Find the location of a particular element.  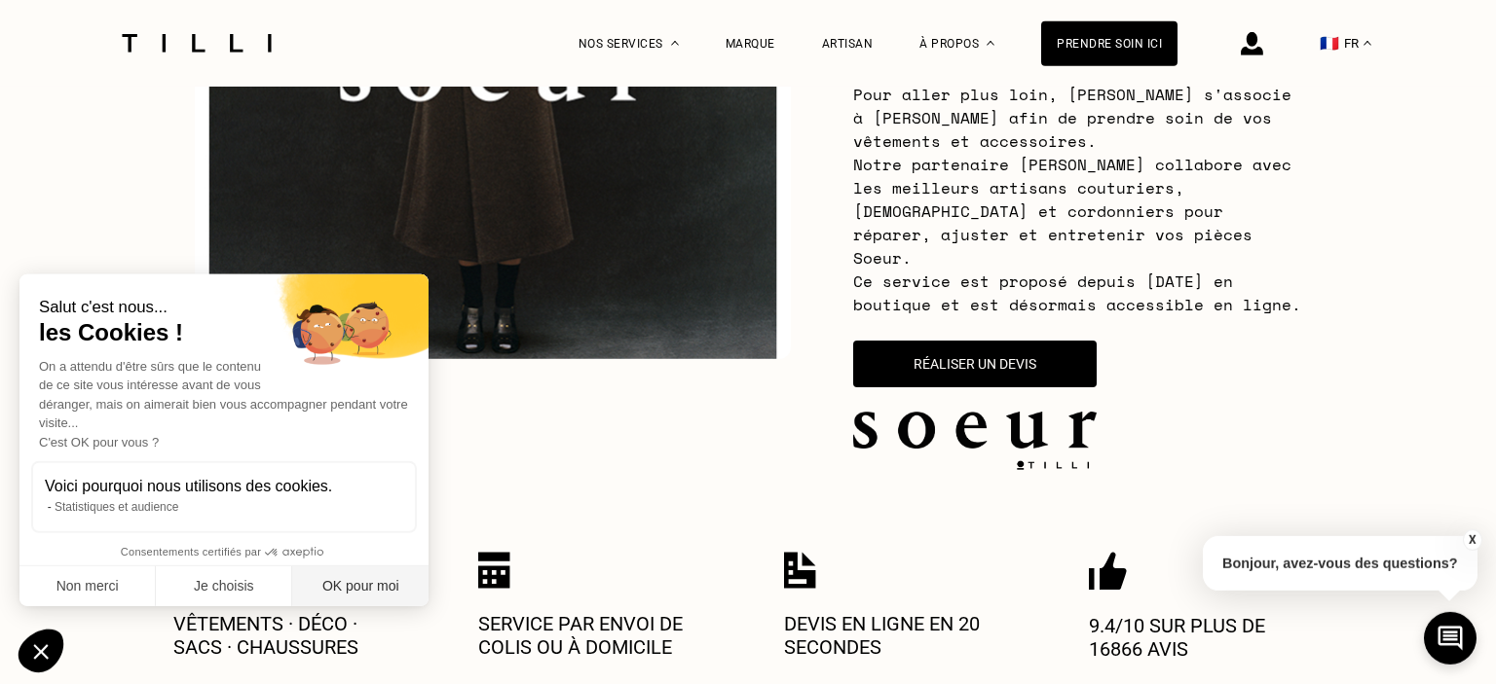

span: Soeur défend une vision de mode durable avec des pièces intemporelles. Pour aller plus loin, [PER... is located at coordinates (1077, 176).